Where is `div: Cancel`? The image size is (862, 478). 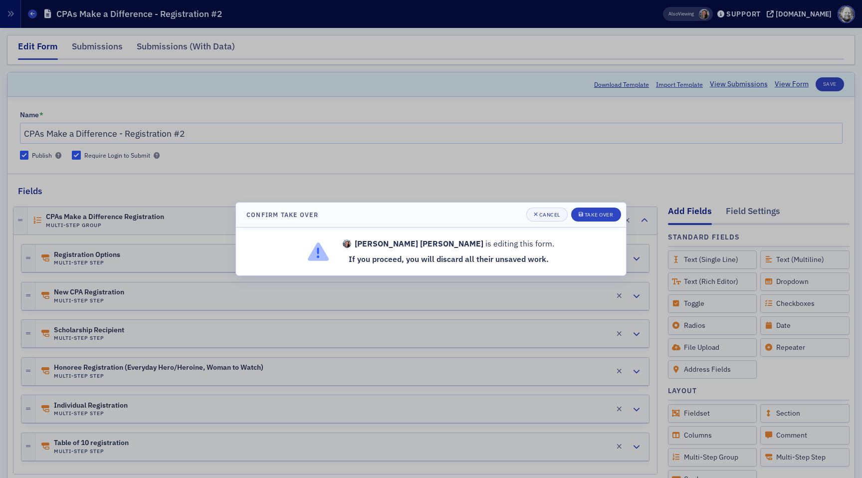
div: Cancel is located at coordinates (550, 214).